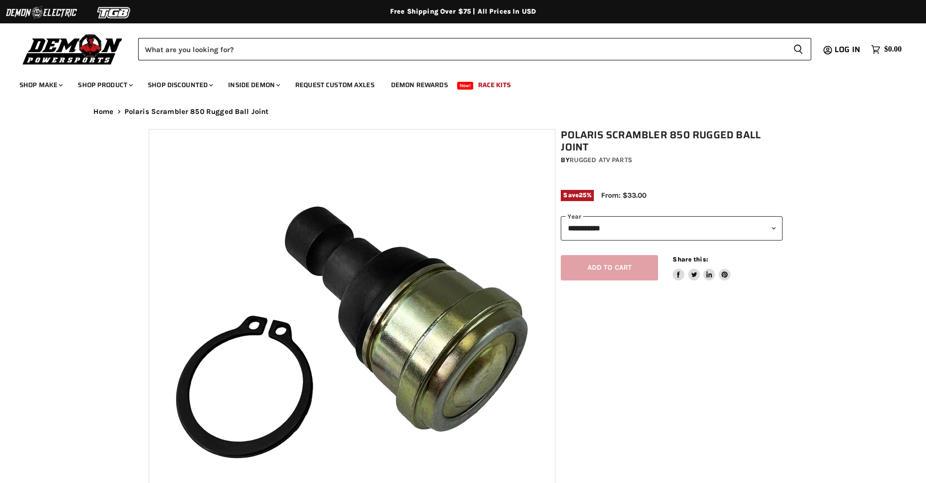  I want to click on button: Search, so click(798, 49).